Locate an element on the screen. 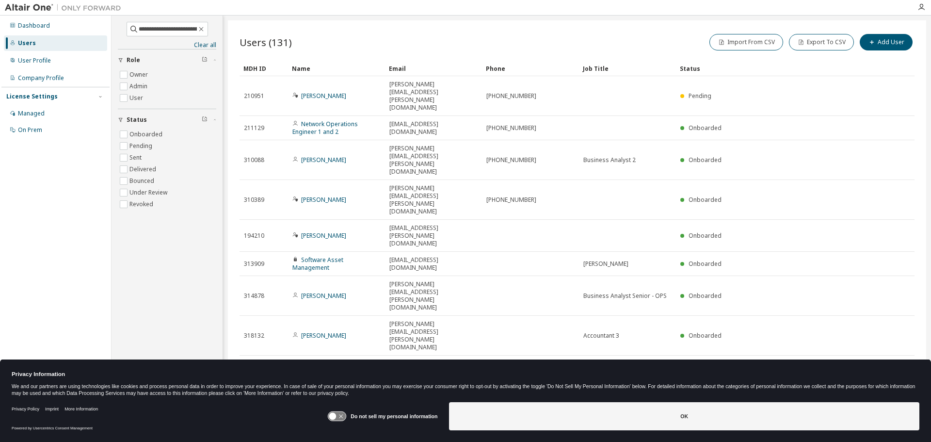 Image resolution: width=931 pixels, height=442 pixels. div: MDH ID is located at coordinates (264, 68).